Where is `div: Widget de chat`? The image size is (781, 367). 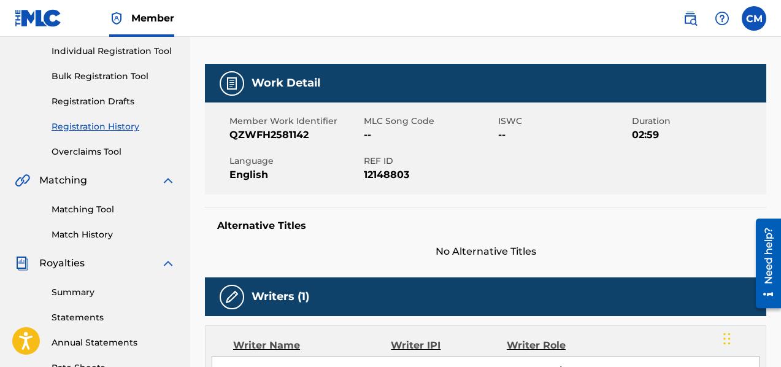
div: Widget de chat is located at coordinates (751, 338).